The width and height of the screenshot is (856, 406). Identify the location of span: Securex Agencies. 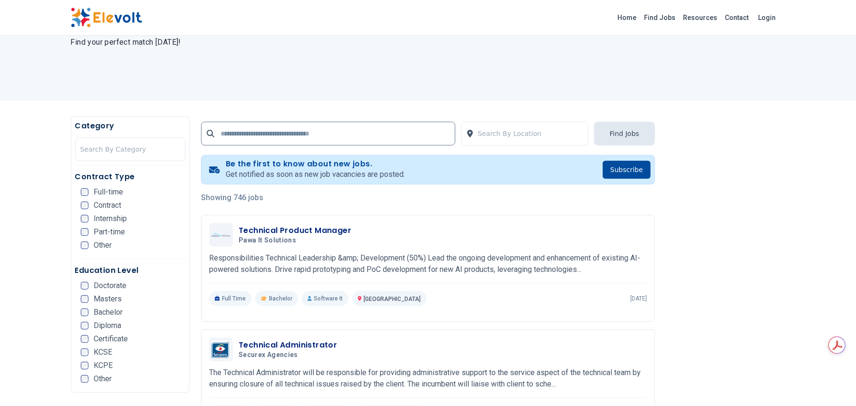
(268, 355).